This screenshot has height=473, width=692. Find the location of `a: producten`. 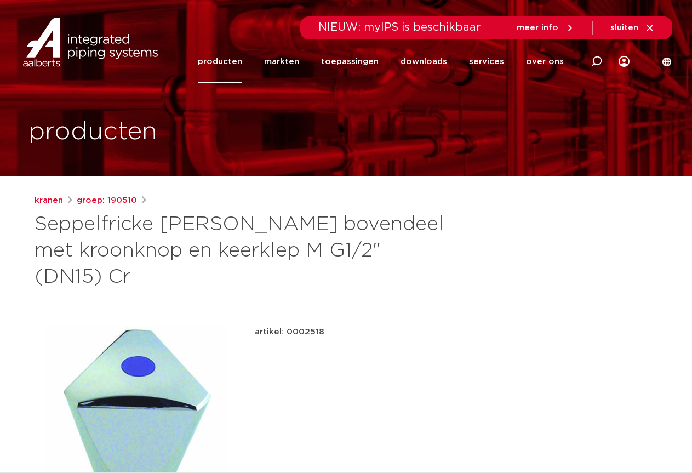

a: producten is located at coordinates (220, 61).